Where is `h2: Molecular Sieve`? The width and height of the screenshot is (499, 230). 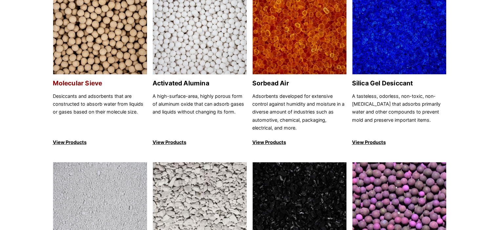 h2: Molecular Sieve is located at coordinates (100, 83).